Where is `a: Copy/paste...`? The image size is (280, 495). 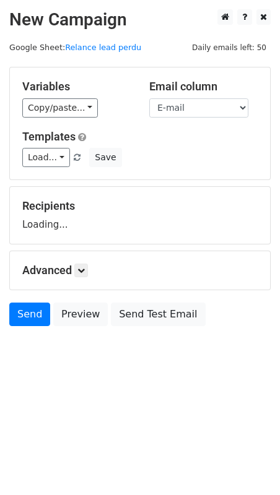
a: Copy/paste... is located at coordinates (60, 108).